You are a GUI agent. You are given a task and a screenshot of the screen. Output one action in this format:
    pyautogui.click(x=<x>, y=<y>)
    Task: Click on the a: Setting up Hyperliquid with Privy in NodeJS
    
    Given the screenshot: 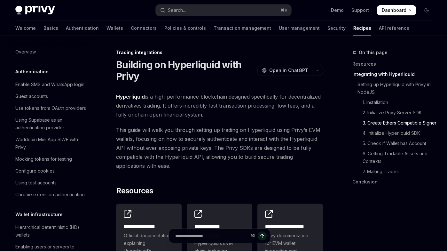 What is the action you would take?
    pyautogui.click(x=394, y=88)
    